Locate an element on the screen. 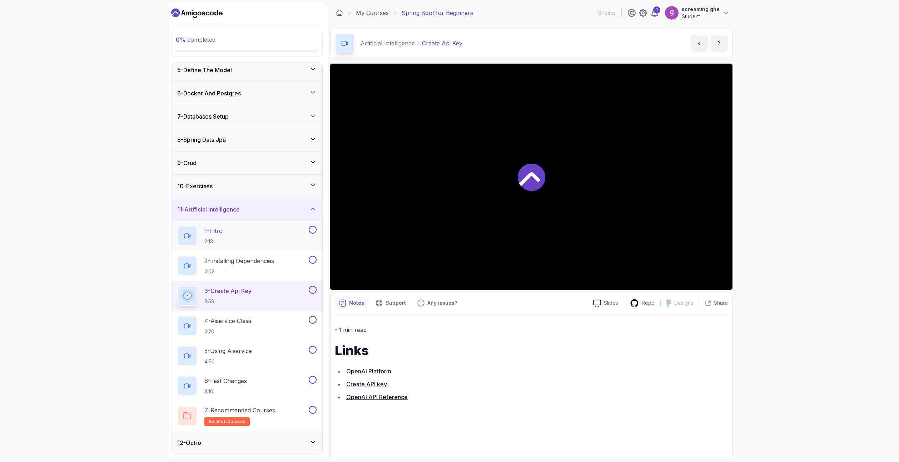  p: Notes is located at coordinates (356, 303).